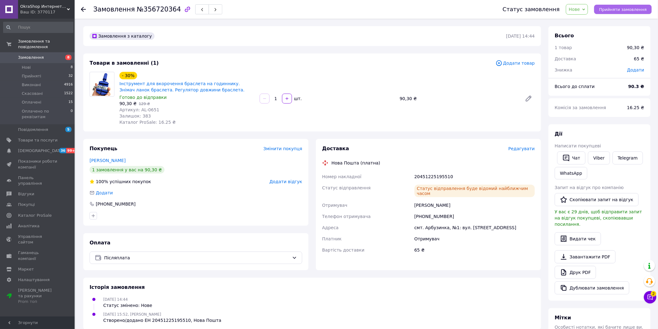 The height and width of the screenshot is (329, 658). Describe the element at coordinates (38, 256) in the screenshot. I see `span: Гаманець компанії` at that location.